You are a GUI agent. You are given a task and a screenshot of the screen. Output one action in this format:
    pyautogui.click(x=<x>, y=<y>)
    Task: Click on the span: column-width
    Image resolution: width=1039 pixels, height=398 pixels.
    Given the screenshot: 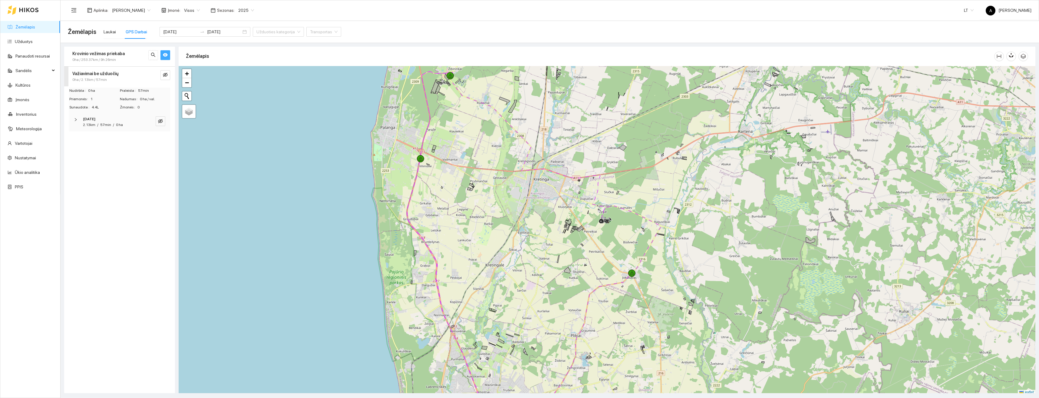 What is the action you would take?
    pyautogui.click(x=999, y=56)
    